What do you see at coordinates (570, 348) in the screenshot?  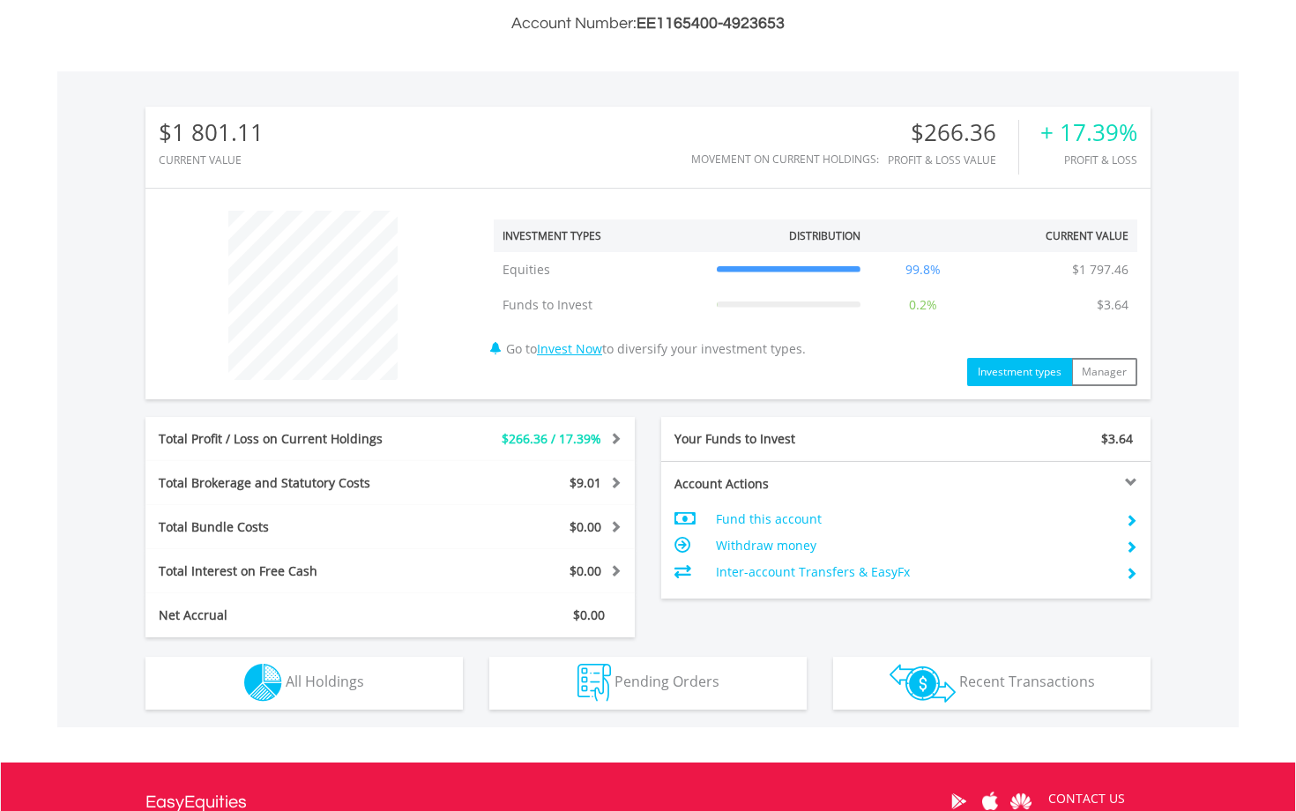 I see `a: Invest Now` at bounding box center [570, 348].